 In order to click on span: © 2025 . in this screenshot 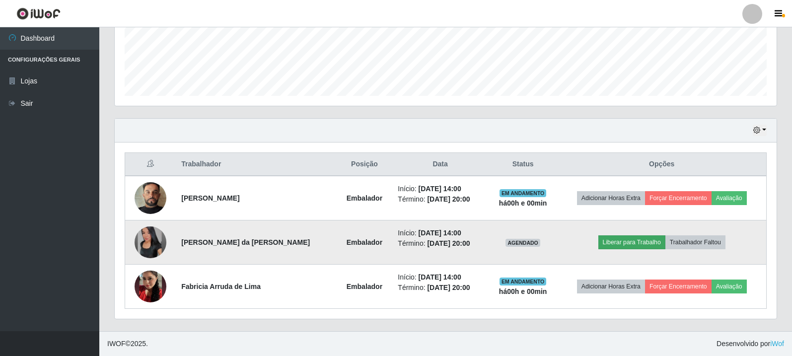, I will do `click(128, 344)`.